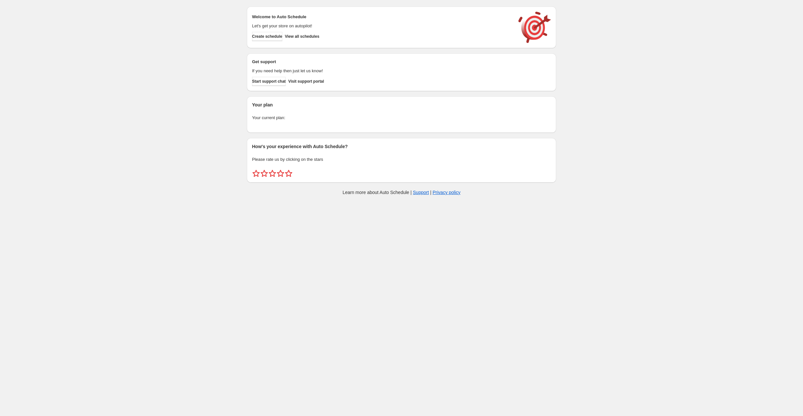 The height and width of the screenshot is (416, 803). I want to click on span: View all schedules, so click(302, 36).